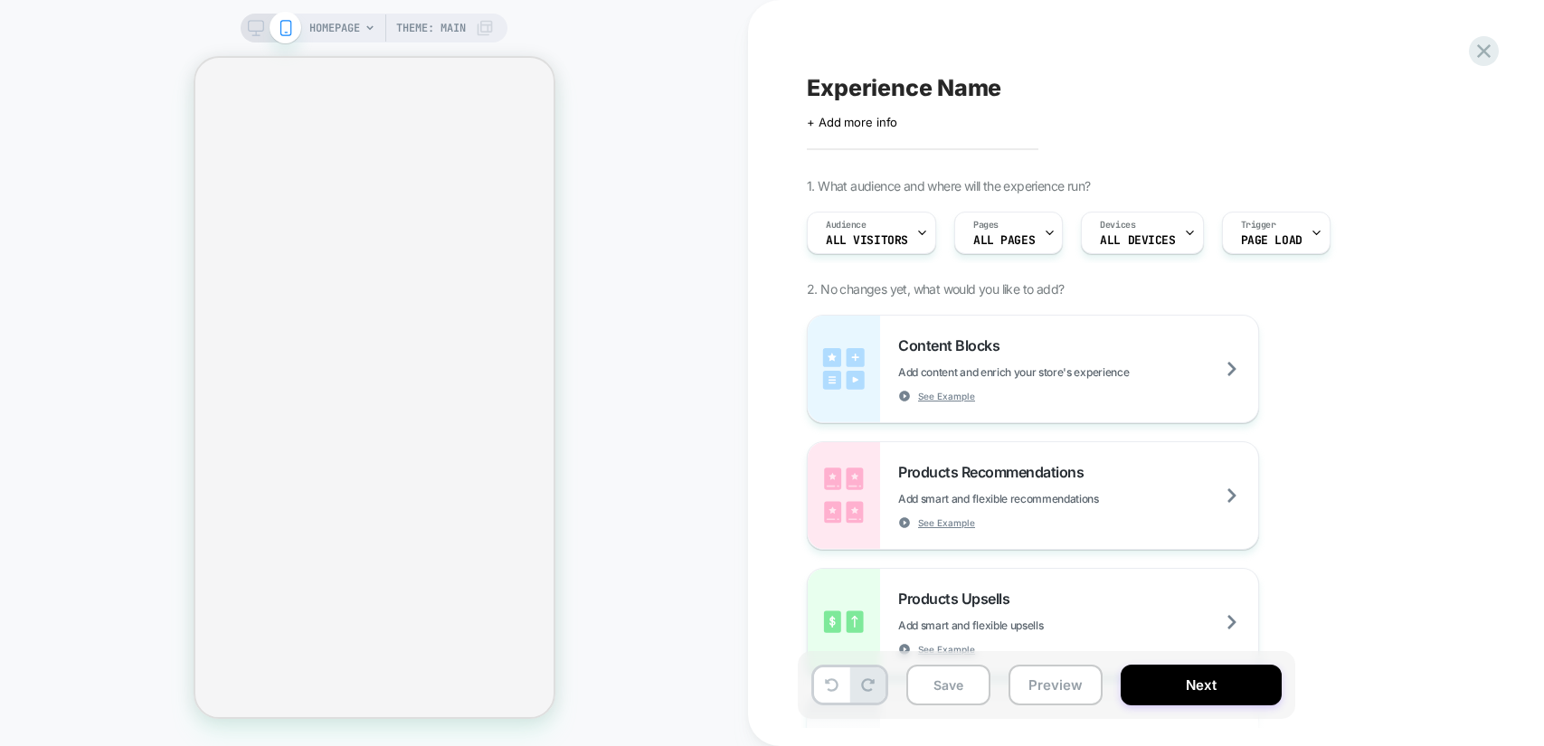 The width and height of the screenshot is (1544, 746). Describe the element at coordinates (431, 28) in the screenshot. I see `span: Theme: MAIN` at that location.